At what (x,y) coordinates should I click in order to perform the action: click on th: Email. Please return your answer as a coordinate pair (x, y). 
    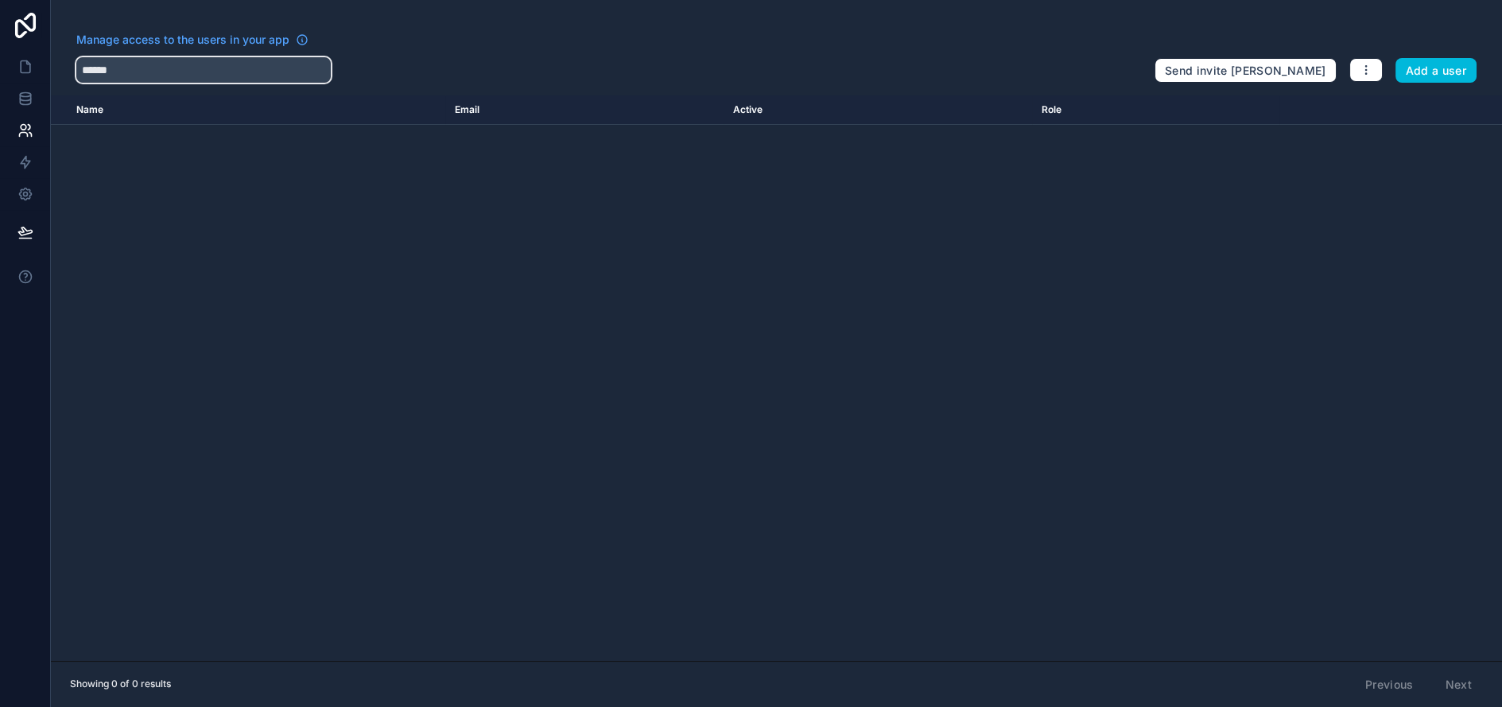
    Looking at the image, I should click on (584, 110).